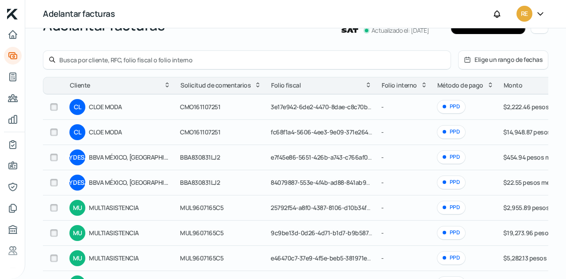 The width and height of the screenshot is (566, 279). Describe the element at coordinates (327, 157) in the screenshot. I see `font: e7f45e86-5651-426b-a743-c766af03864f` at that location.